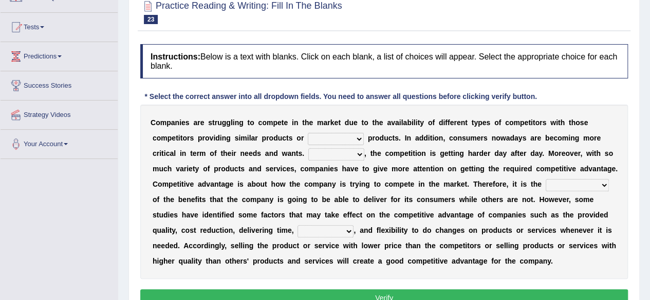 Image resolution: width=650 pixels, height=300 pixels. I want to click on a: Tests, so click(59, 26).